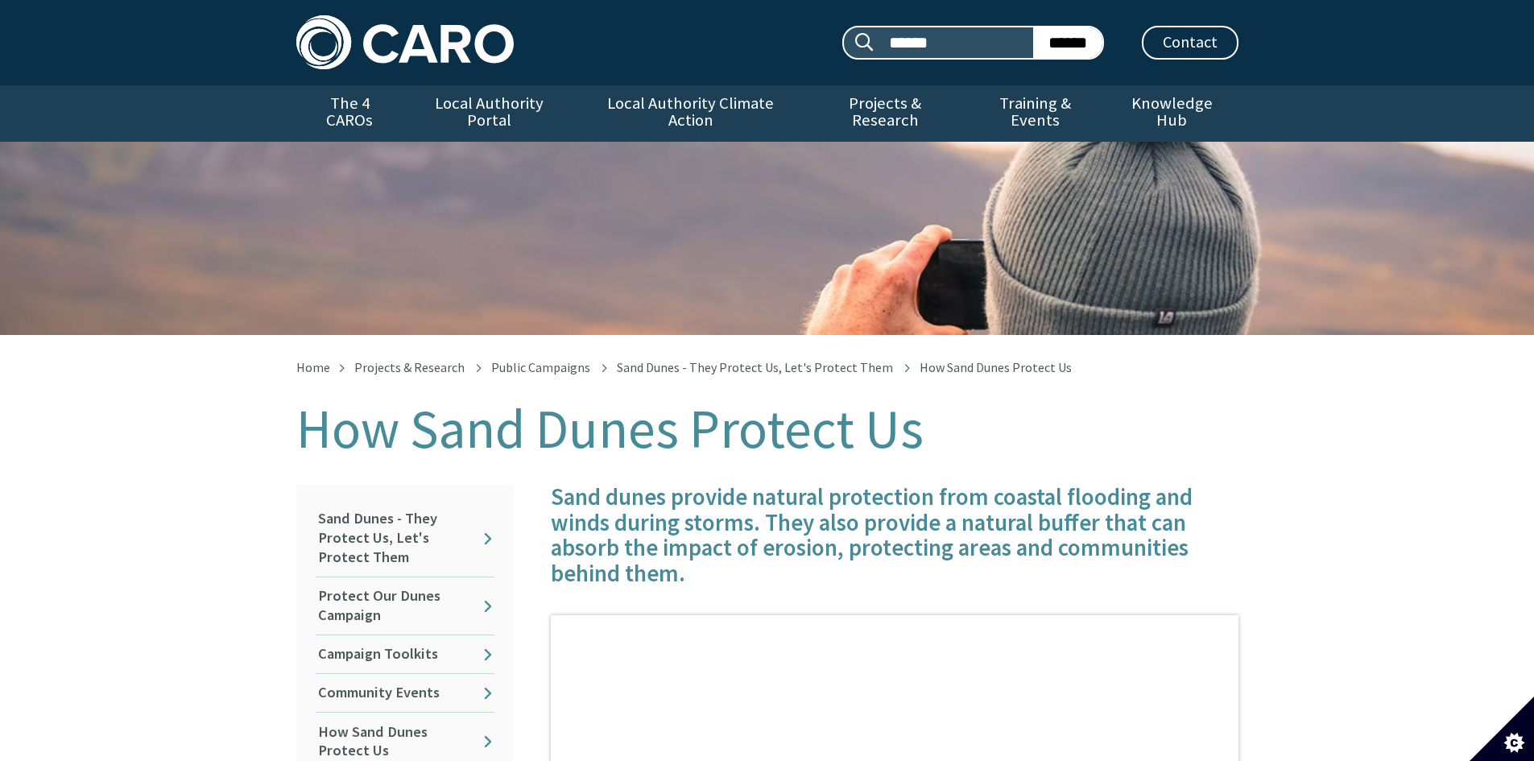 Image resolution: width=1534 pixels, height=761 pixels. What do you see at coordinates (1172, 114) in the screenshot?
I see `a: Knowledge Hub` at bounding box center [1172, 114].